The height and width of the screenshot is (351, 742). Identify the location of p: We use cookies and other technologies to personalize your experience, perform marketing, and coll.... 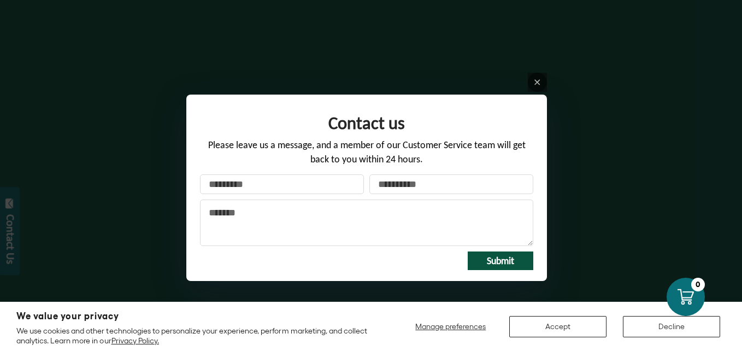
(195, 336).